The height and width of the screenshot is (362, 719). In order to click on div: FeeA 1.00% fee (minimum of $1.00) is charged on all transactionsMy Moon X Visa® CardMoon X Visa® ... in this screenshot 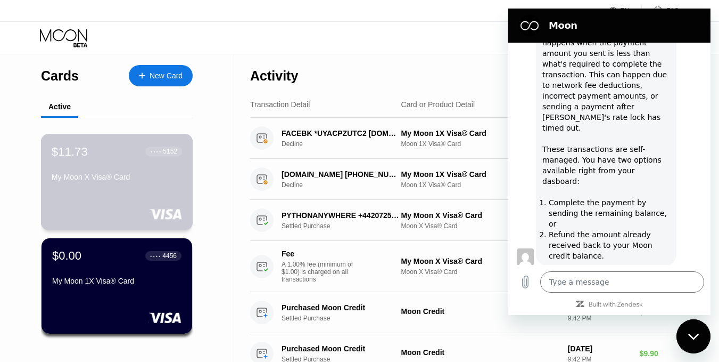, I will do `click(465, 266)`.